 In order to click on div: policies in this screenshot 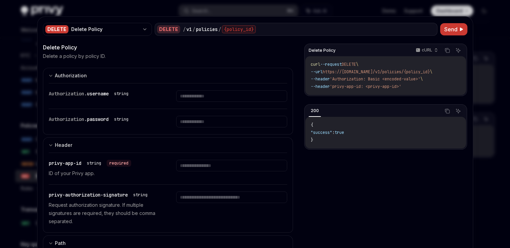, I will do `click(207, 29)`.